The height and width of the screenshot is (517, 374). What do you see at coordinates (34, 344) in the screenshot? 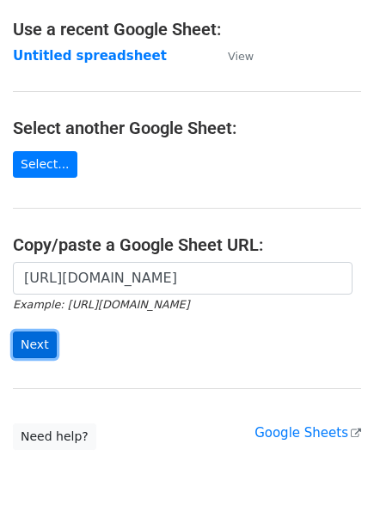
I see `input: Next` at bounding box center [34, 344].